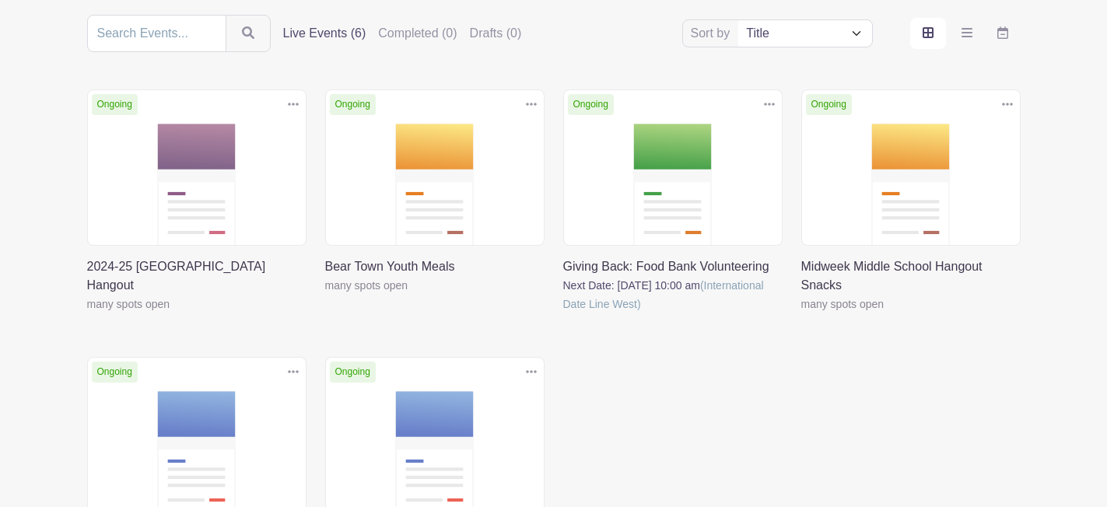  I want to click on label: Live Events (6), so click(324, 33).